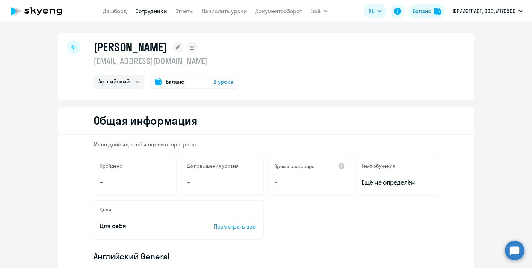 Image resolution: width=532 pixels, height=268 pixels. I want to click on p: Посмотреть все, so click(236, 226).